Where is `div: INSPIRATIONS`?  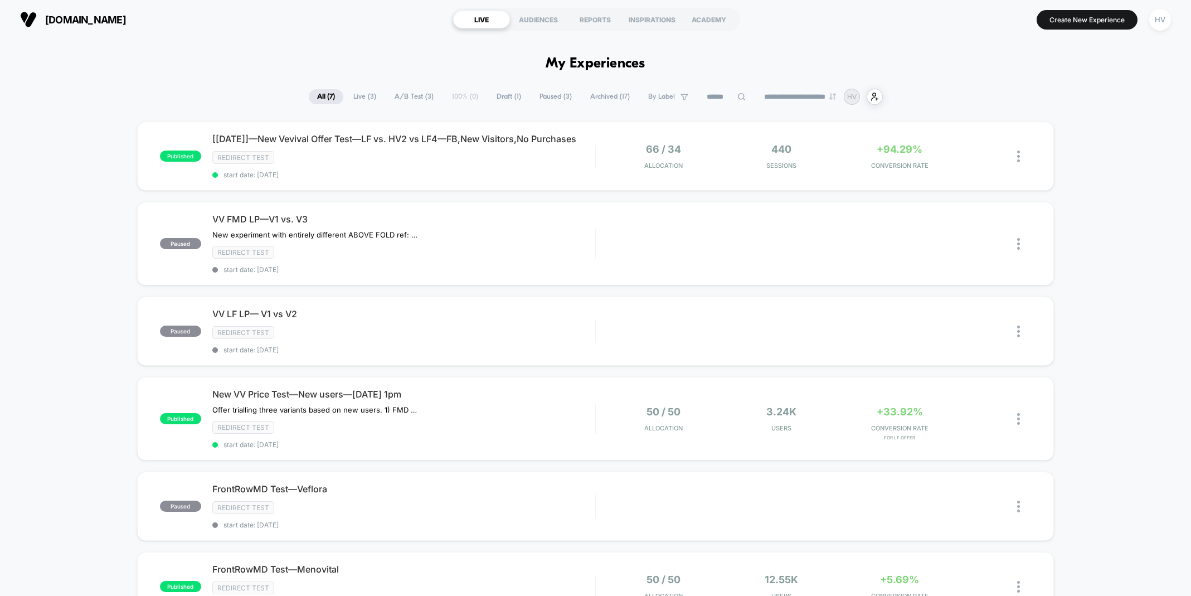
div: INSPIRATIONS is located at coordinates (652, 20).